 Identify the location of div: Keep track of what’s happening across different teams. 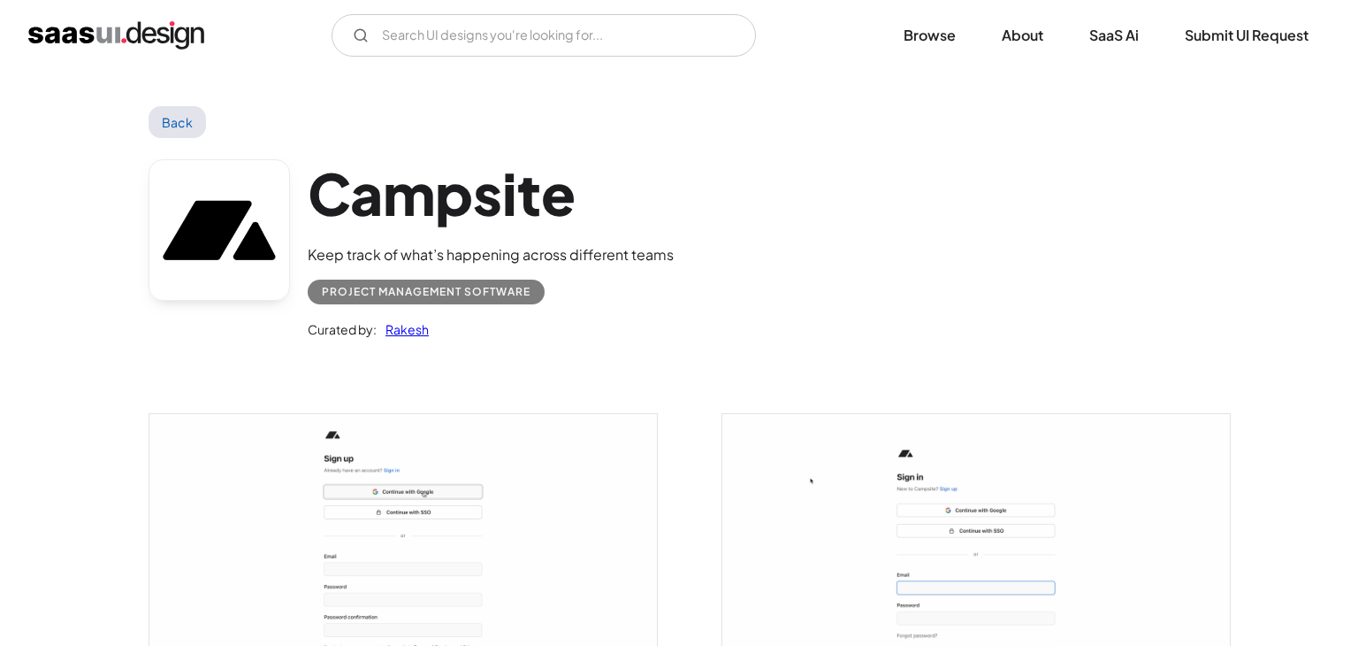
(491, 255).